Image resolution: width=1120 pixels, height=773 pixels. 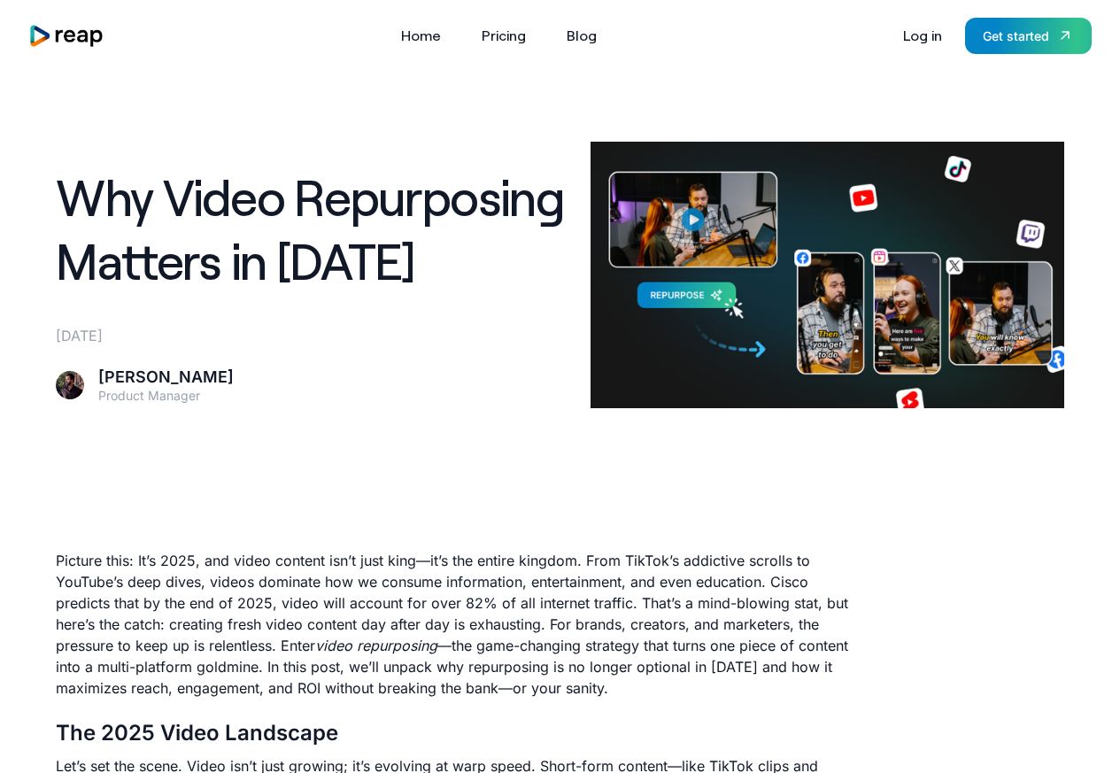 What do you see at coordinates (1016, 35) in the screenshot?
I see `div: Get started` at bounding box center [1016, 35].